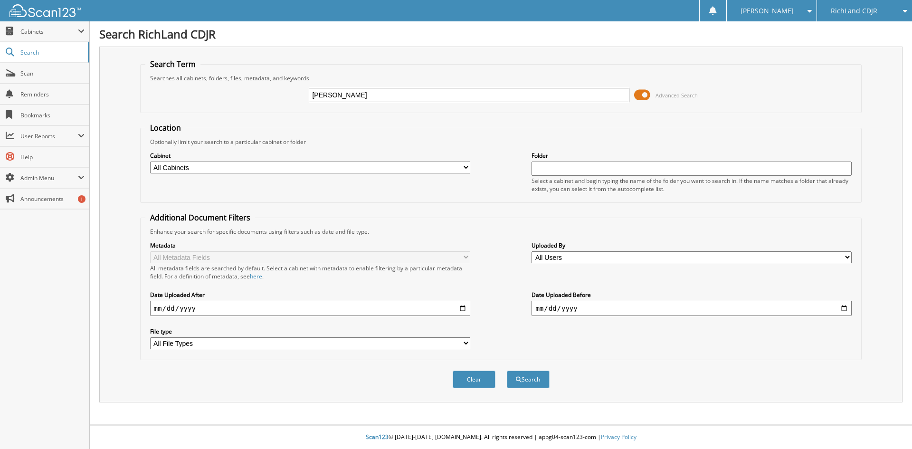 Image resolution: width=912 pixels, height=449 pixels. I want to click on span: Help, so click(52, 157).